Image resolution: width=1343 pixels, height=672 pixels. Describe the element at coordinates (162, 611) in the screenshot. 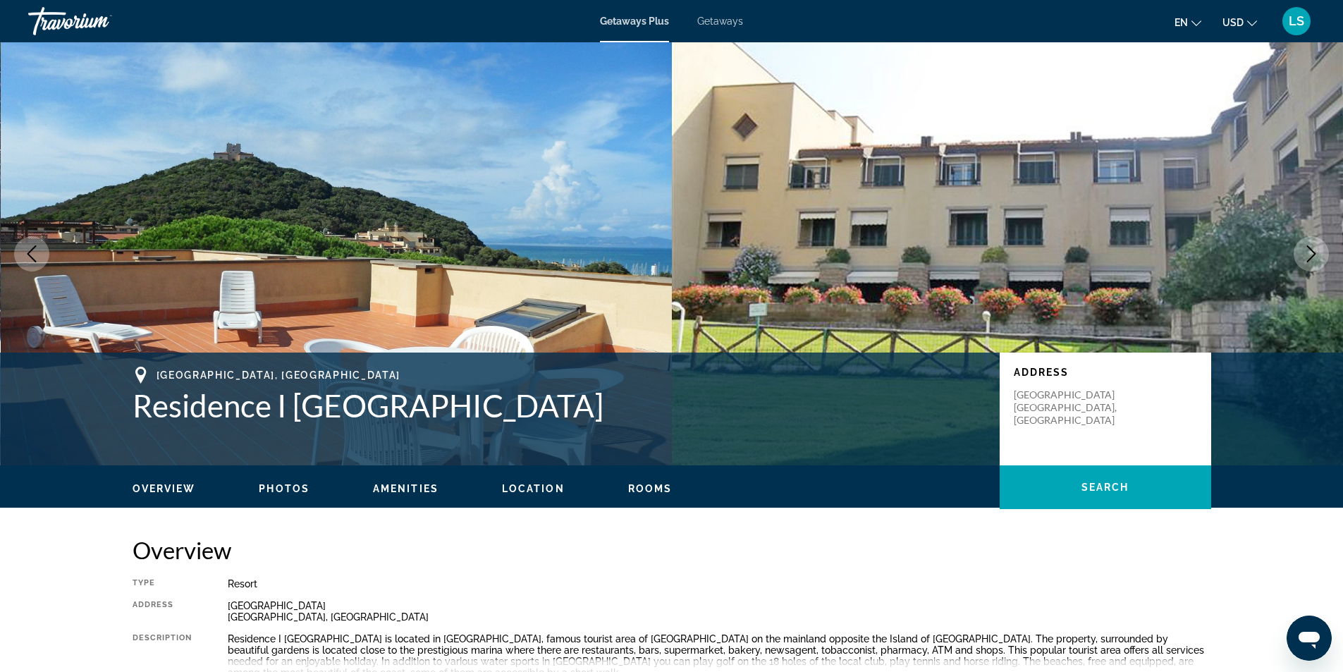

I see `div: Address` at that location.